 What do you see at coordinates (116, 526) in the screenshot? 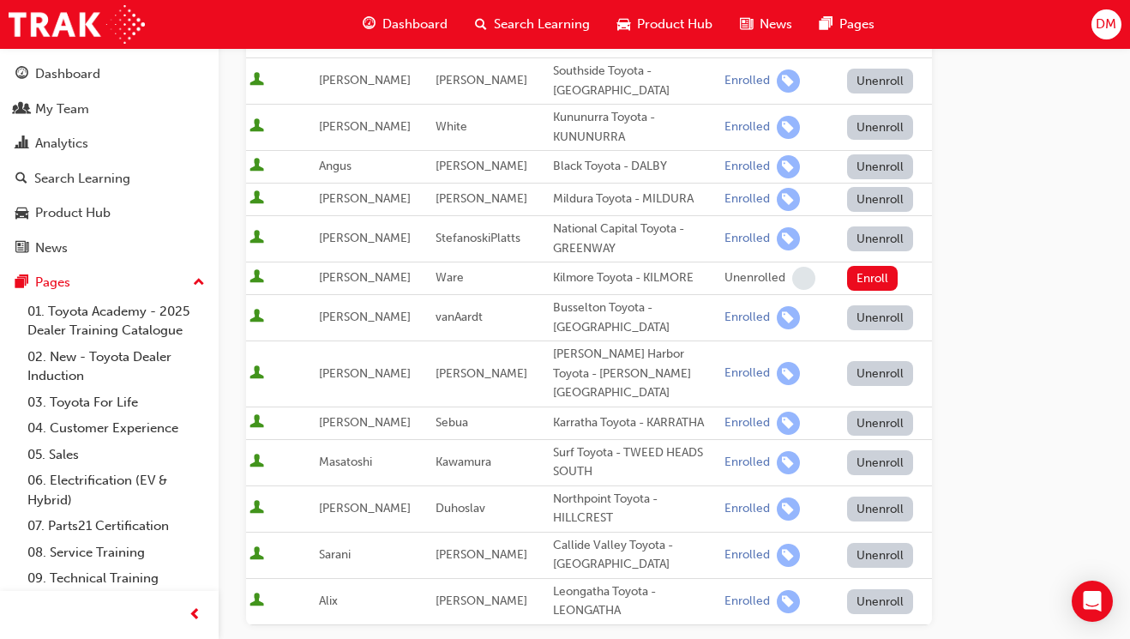
I see `a: 07. Parts21 Certification` at bounding box center [116, 526].